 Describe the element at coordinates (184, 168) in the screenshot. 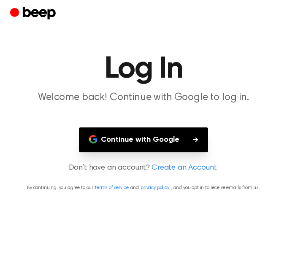

I see `a: Create an Account` at that location.